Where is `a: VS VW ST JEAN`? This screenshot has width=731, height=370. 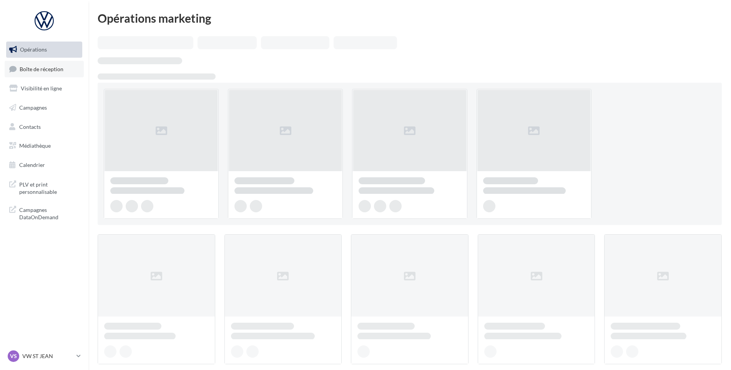 a: VS VW ST JEAN is located at coordinates (44, 356).